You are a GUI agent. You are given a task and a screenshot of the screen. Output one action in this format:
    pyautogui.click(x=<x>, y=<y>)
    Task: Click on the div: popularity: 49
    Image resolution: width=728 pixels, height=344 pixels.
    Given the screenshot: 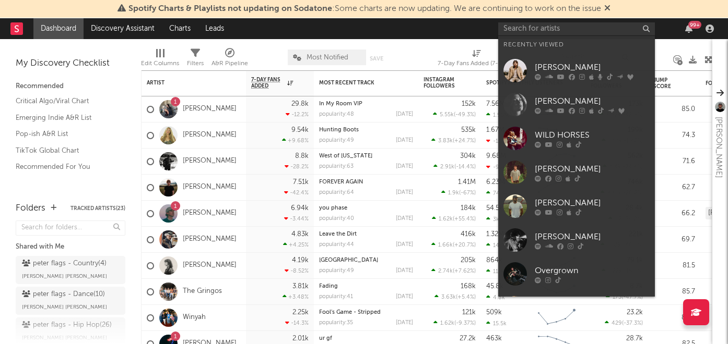 What is the action you would take?
    pyautogui.click(x=336, y=140)
    